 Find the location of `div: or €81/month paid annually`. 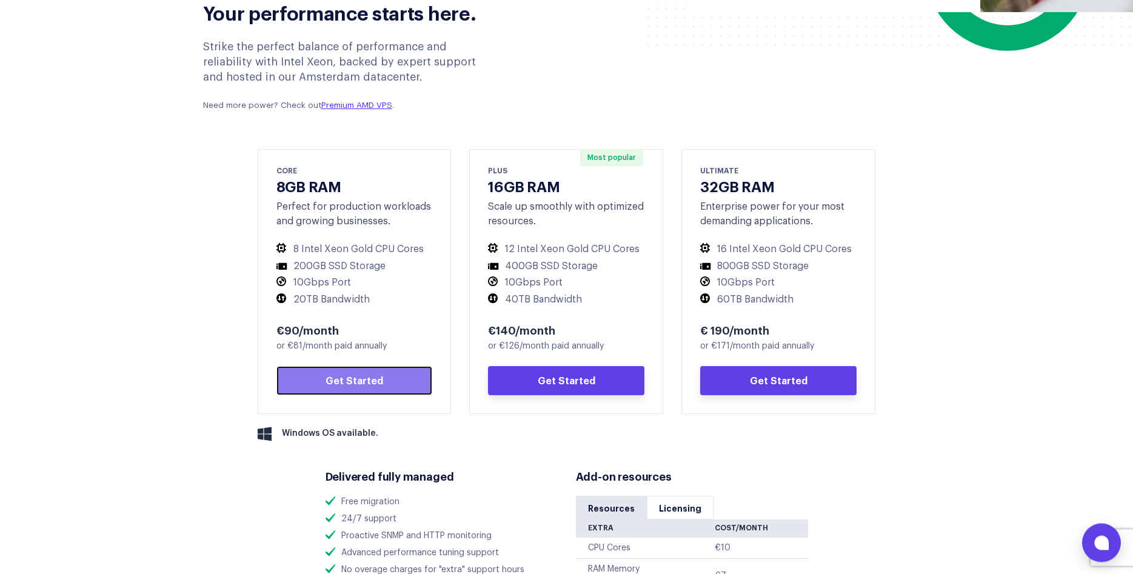

div: or €81/month paid annually is located at coordinates (355, 346).